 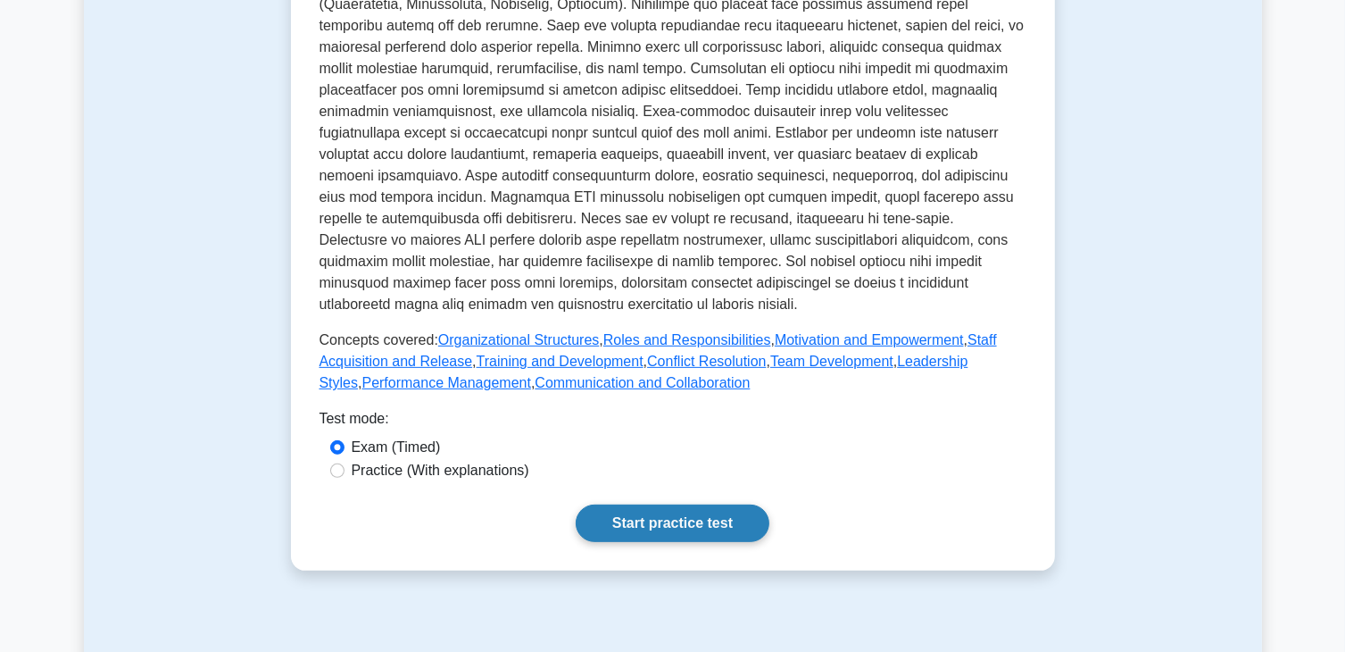 I want to click on a: Start practice test, so click(x=672, y=523).